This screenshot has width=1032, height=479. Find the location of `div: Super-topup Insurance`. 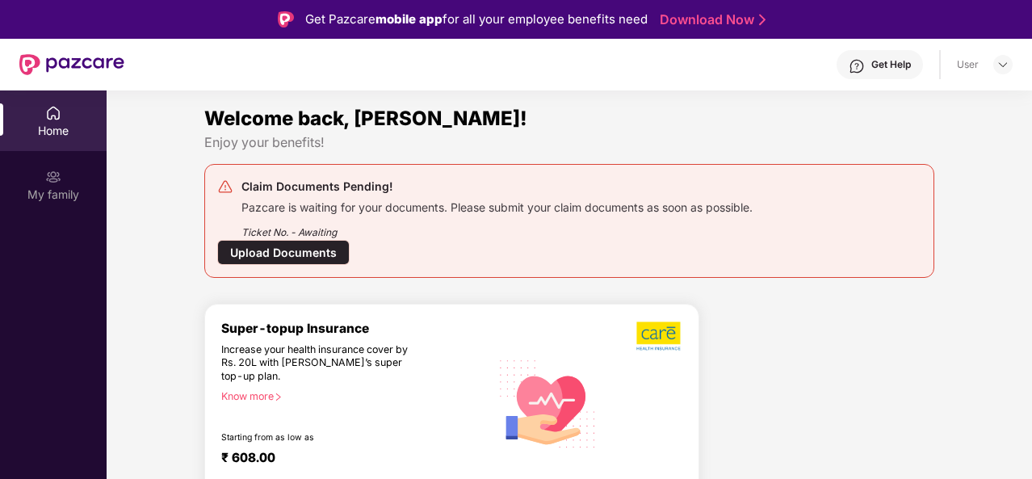

div: Super-topup Insurance is located at coordinates (355, 328).